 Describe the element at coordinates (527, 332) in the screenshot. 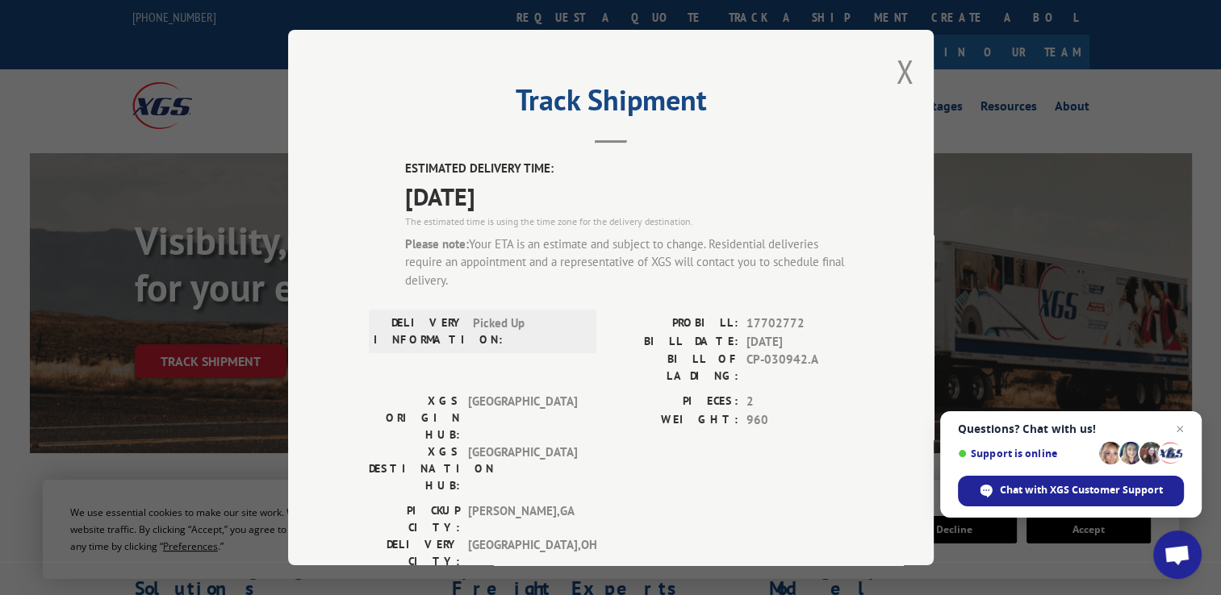

I see `span: Picked Up` at that location.